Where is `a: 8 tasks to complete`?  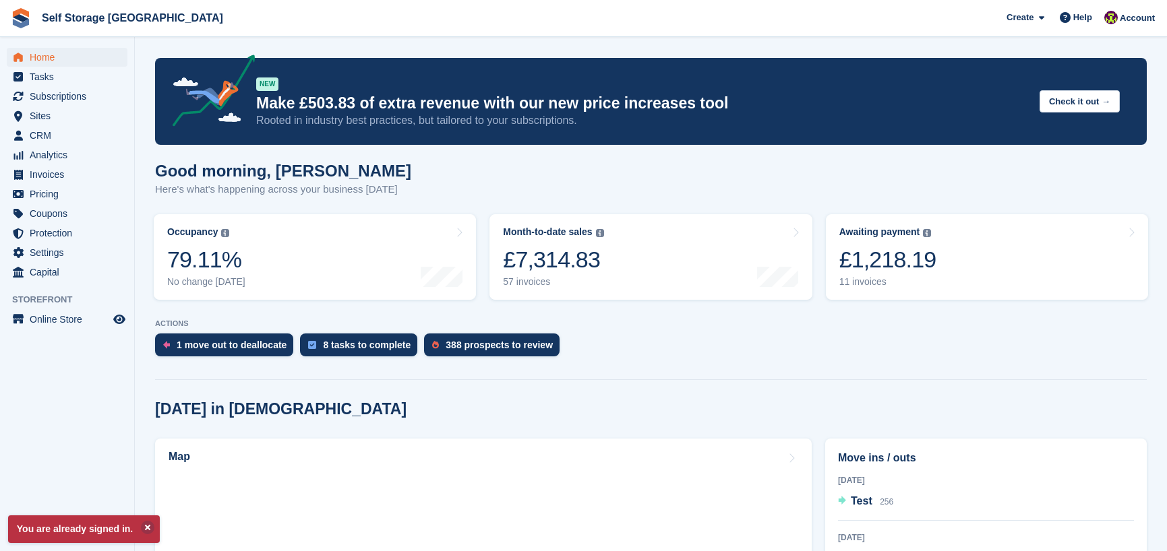
a: 8 tasks to complete is located at coordinates (362, 348).